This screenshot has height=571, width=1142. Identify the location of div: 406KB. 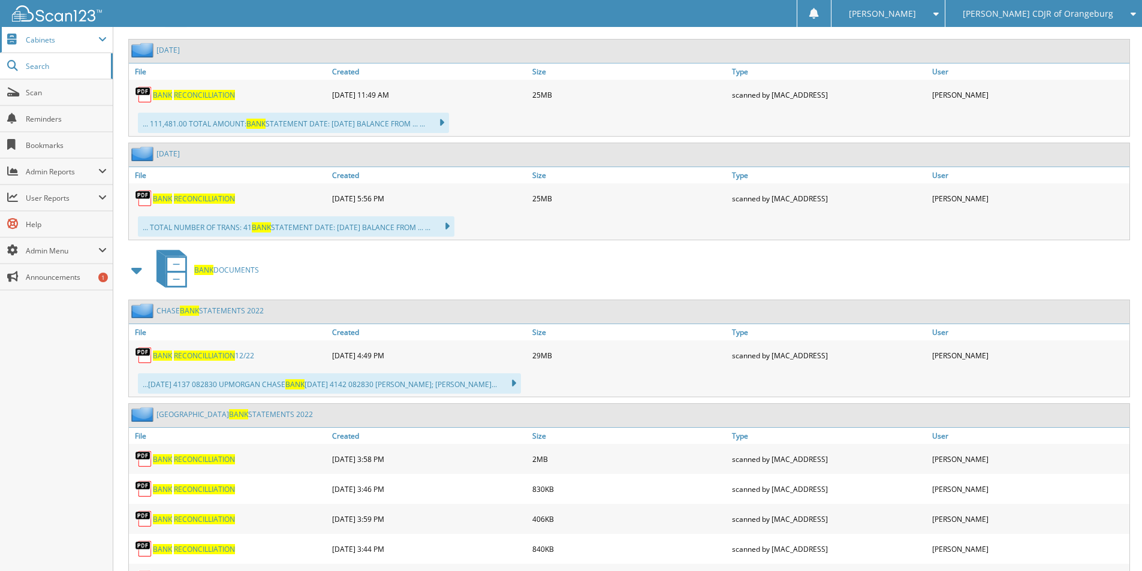
(630, 519).